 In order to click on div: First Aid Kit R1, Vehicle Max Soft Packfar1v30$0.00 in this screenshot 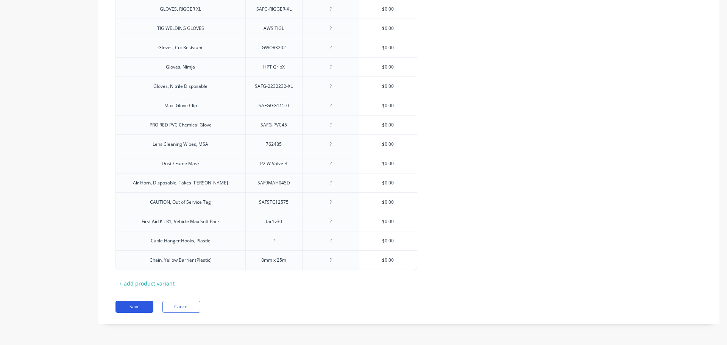, I will do `click(266, 221)`.